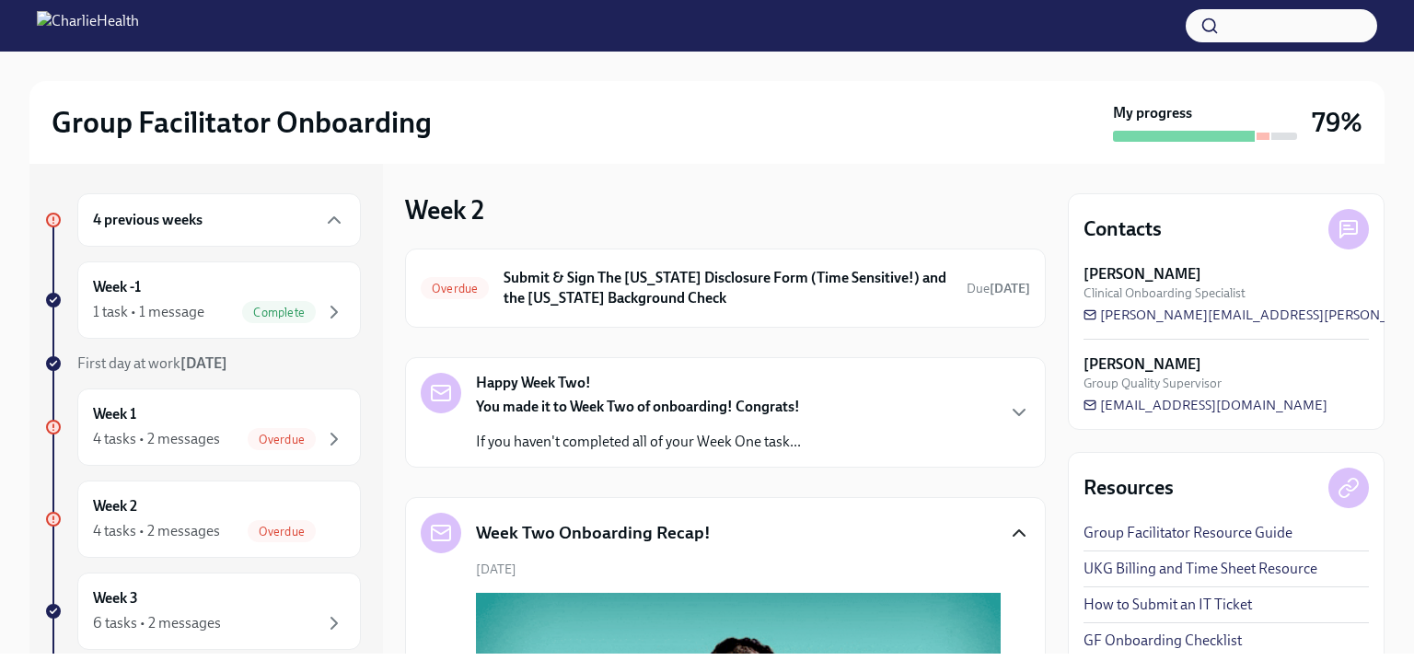 This screenshot has width=1414, height=672. Describe the element at coordinates (1129, 488) in the screenshot. I see `h4: Resources` at that location.